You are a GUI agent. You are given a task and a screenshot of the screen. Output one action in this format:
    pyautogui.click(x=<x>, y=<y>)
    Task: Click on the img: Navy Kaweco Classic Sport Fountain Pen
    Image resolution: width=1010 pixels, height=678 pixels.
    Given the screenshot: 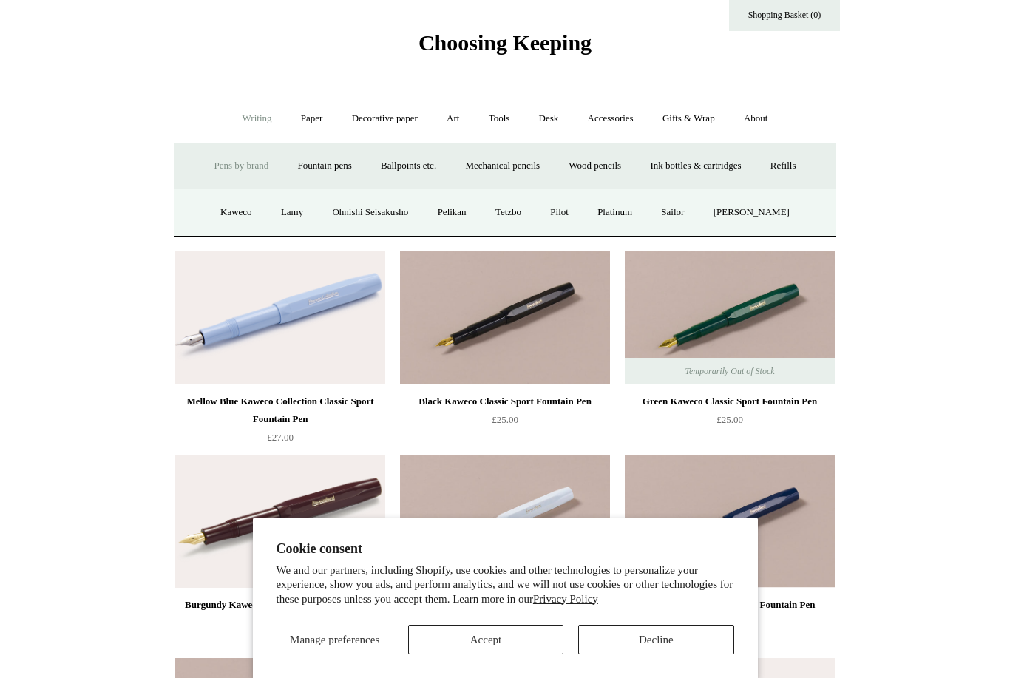 What is the action you would take?
    pyautogui.click(x=730, y=521)
    